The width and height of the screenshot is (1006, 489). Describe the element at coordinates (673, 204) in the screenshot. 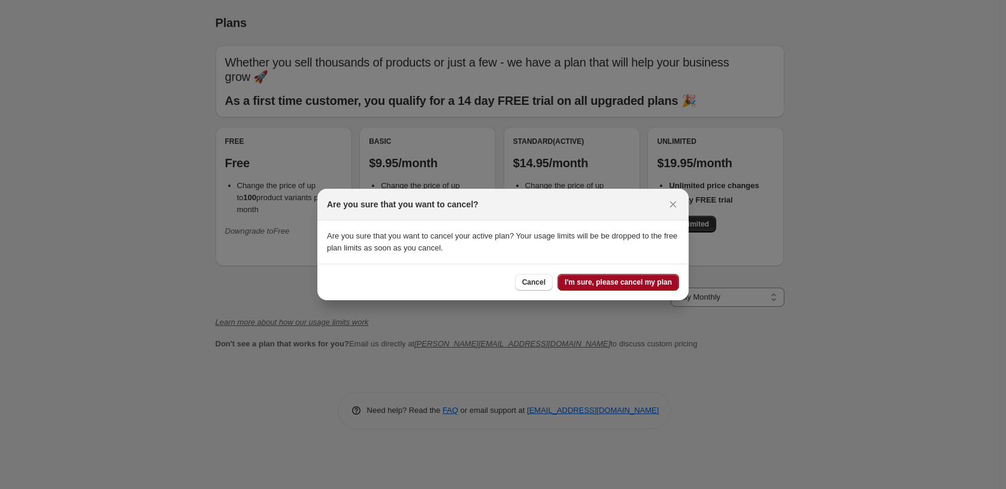

I see `button: Close` at that location.